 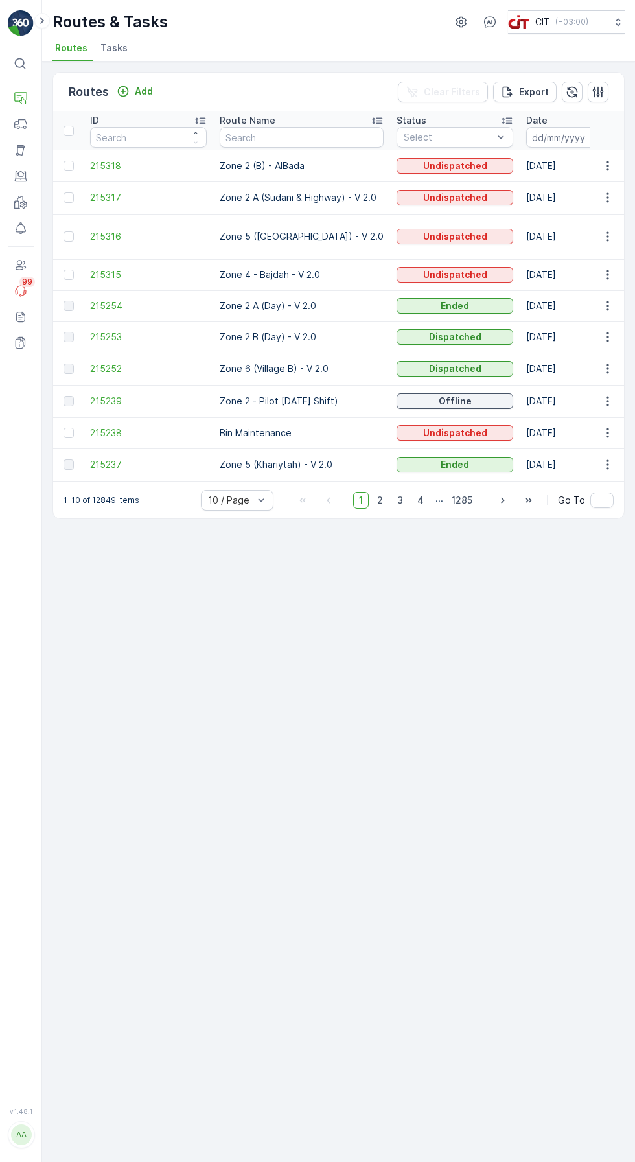 What do you see at coordinates (534, 92) in the screenshot?
I see `p: Export` at bounding box center [534, 92].